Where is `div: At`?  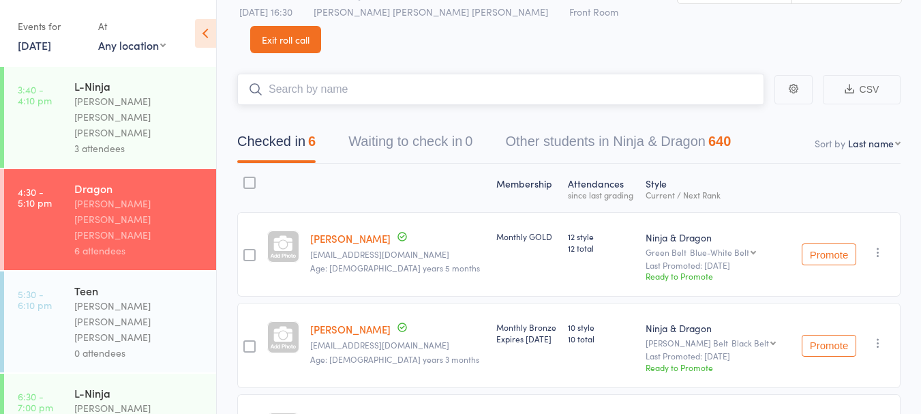 div: At is located at coordinates (132, 26).